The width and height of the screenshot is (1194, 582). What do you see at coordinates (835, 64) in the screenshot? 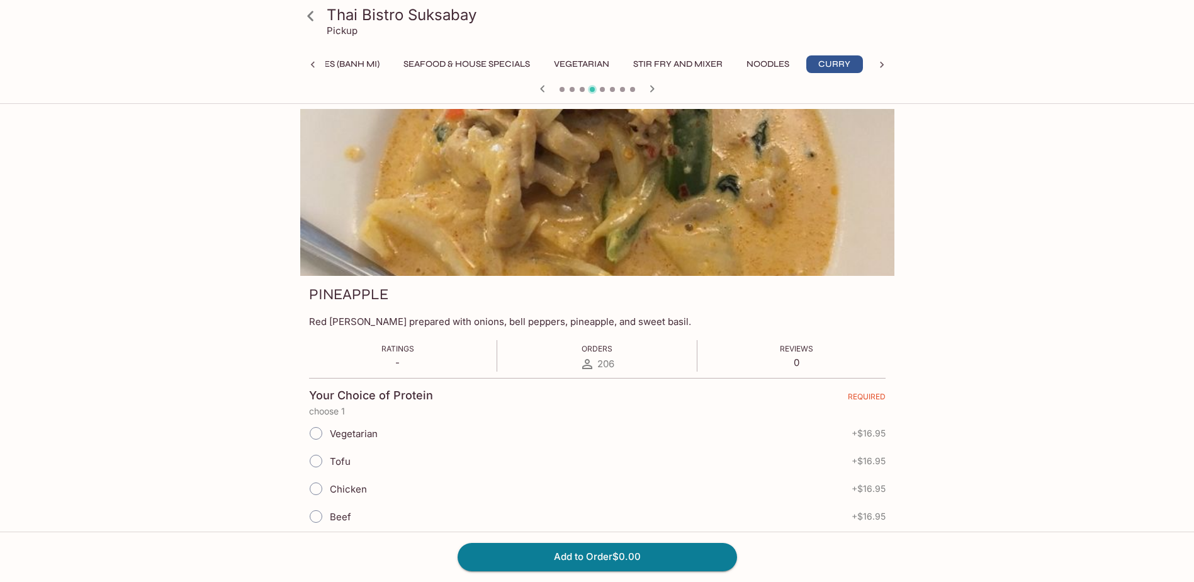
I see `button: Curry` at bounding box center [835, 64].